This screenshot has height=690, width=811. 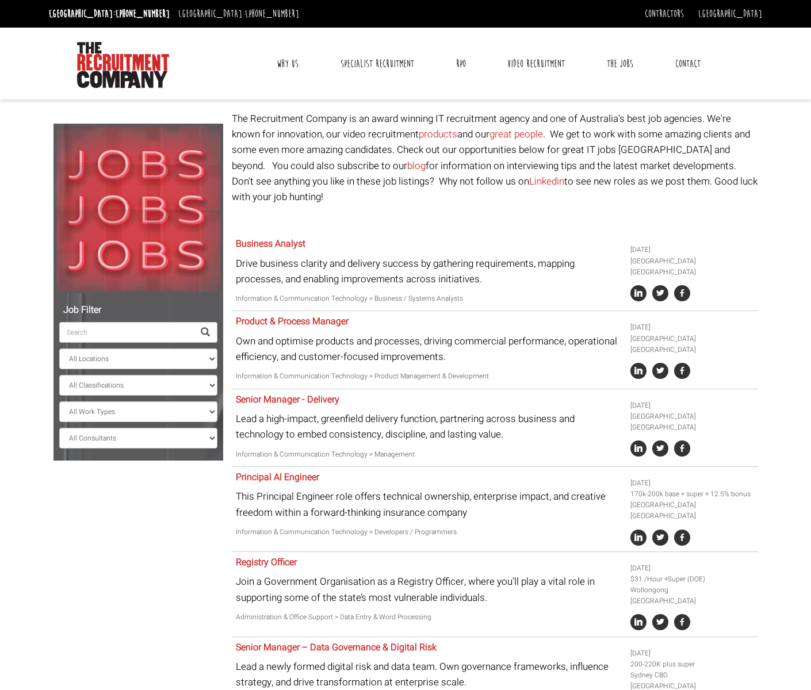 I want to click on a: Contact, so click(x=688, y=64).